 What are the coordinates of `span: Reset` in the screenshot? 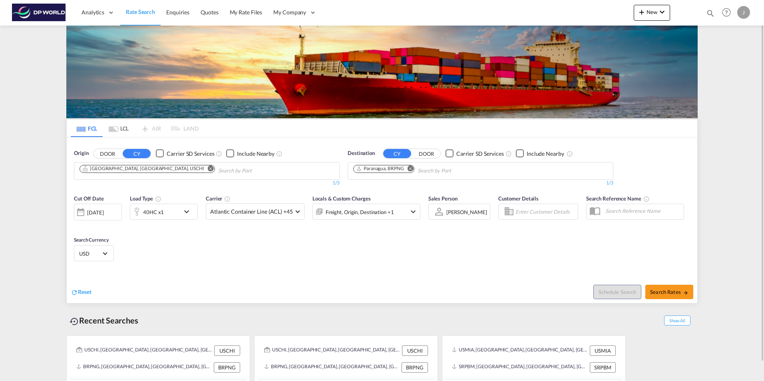 It's located at (85, 292).